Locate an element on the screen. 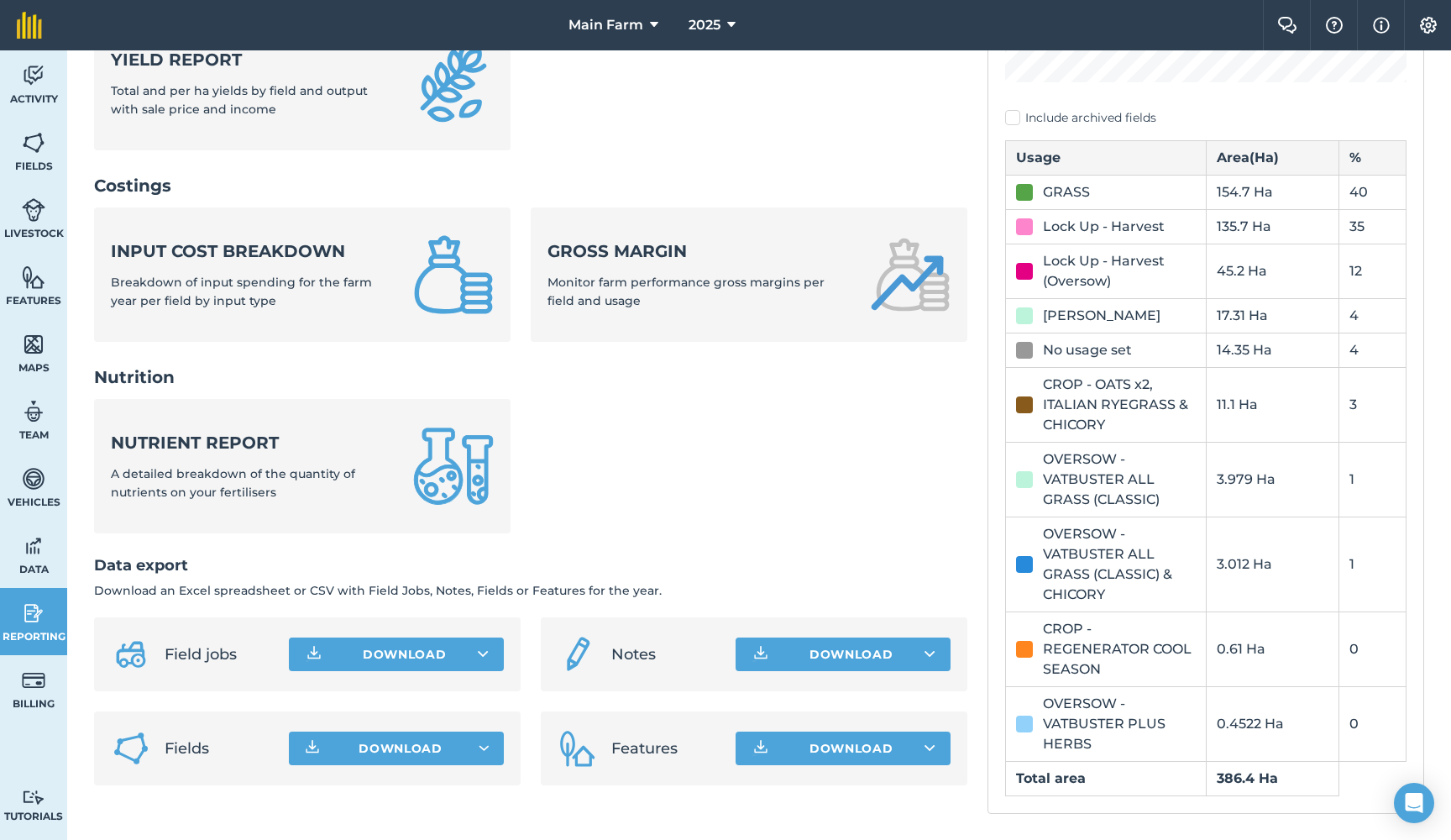  img: Gross margin is located at coordinates (910, 275).